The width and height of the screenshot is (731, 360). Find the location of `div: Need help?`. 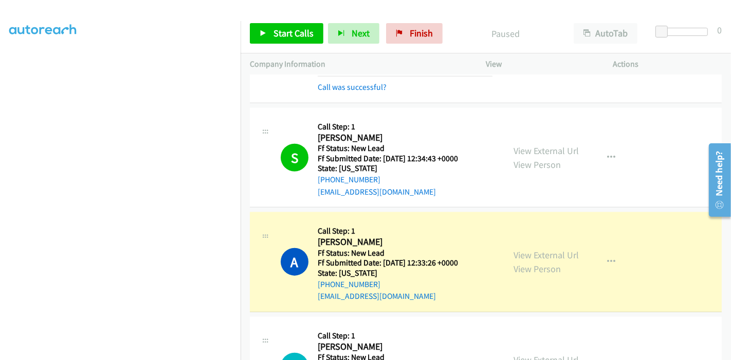

div: Need help? is located at coordinates (17, 34).